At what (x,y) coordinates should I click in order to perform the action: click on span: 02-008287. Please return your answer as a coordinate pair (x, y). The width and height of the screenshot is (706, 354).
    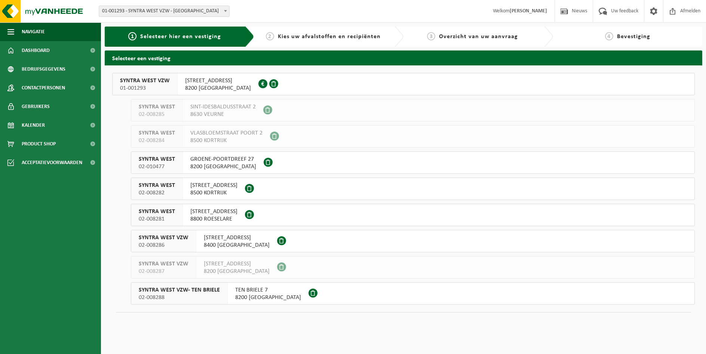
    Looking at the image, I should click on (163, 271).